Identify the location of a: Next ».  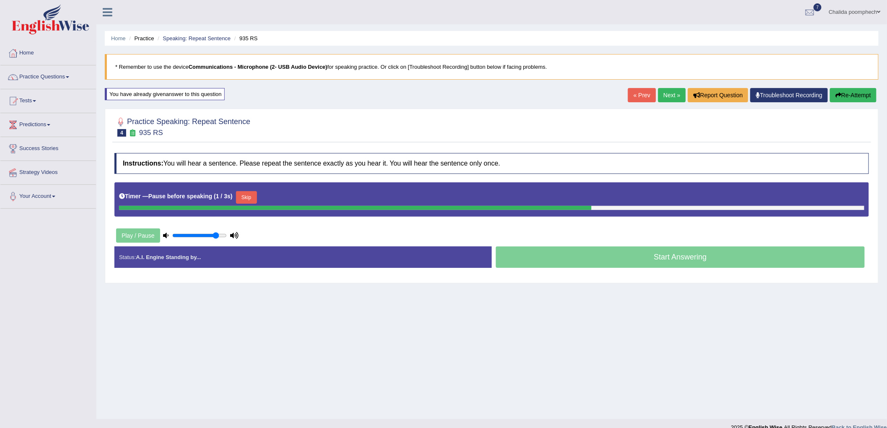
(672, 95).